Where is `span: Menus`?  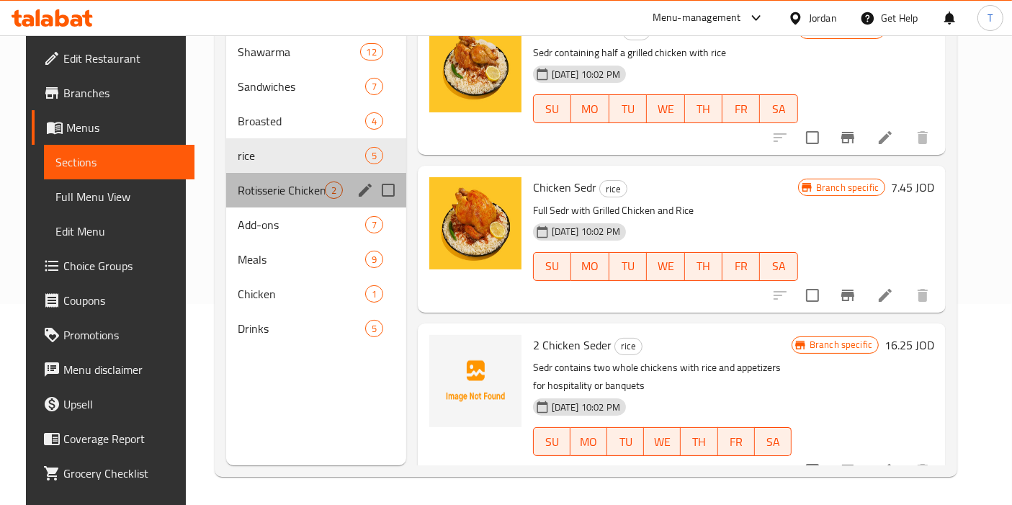 span: Menus is located at coordinates (125, 127).